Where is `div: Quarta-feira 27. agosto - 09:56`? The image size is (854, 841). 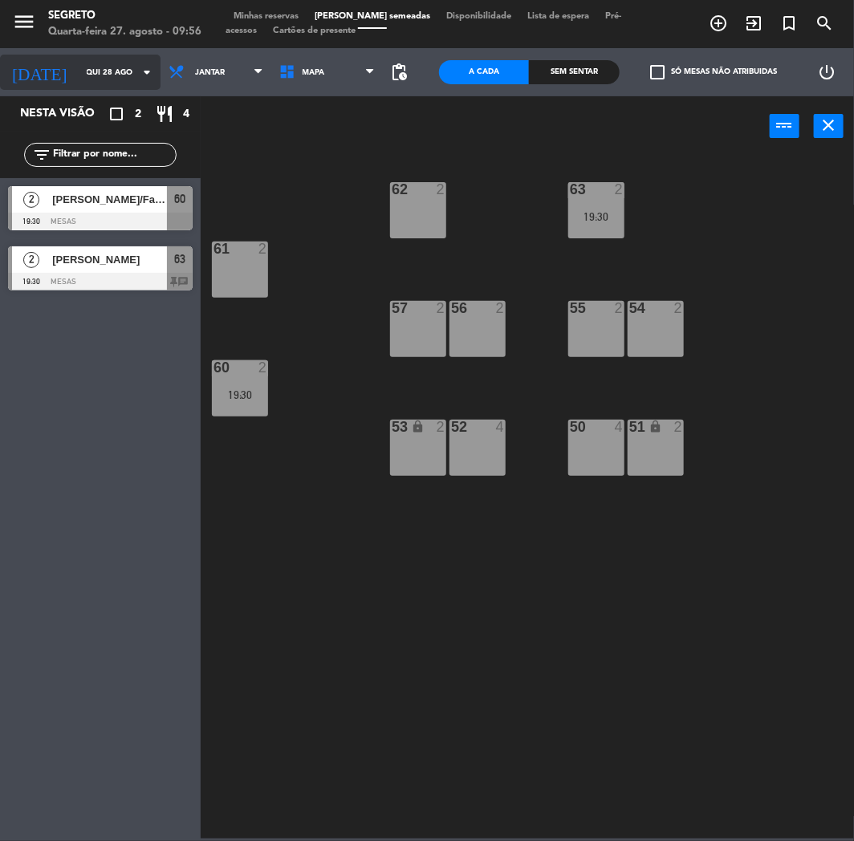 div: Quarta-feira 27. agosto - 09:56 is located at coordinates (124, 32).